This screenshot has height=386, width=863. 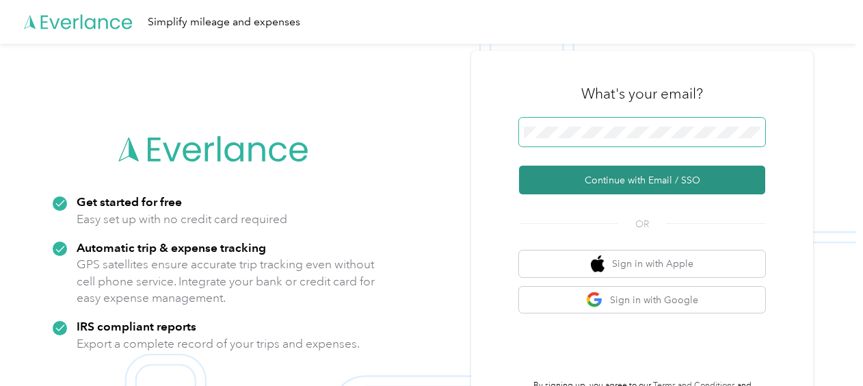 I want to click on strong: IRS compliant reports, so click(x=136, y=326).